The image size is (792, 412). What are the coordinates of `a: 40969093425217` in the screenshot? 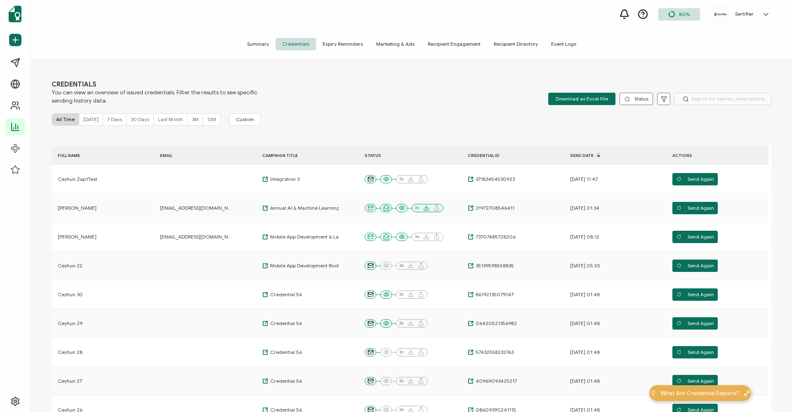 It's located at (492, 381).